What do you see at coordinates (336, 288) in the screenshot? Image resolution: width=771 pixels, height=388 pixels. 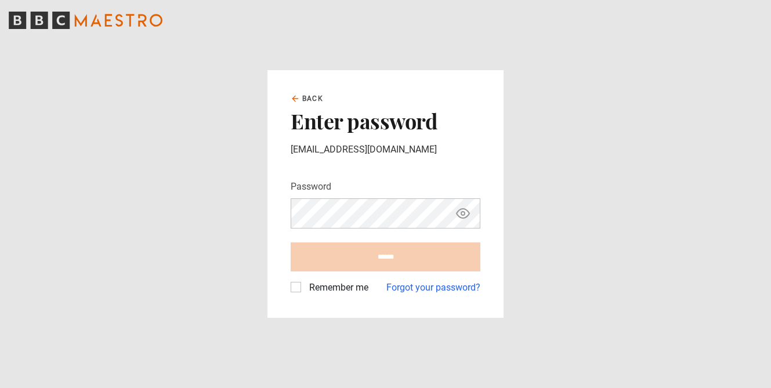 I see `label: Remember me` at bounding box center [336, 288].